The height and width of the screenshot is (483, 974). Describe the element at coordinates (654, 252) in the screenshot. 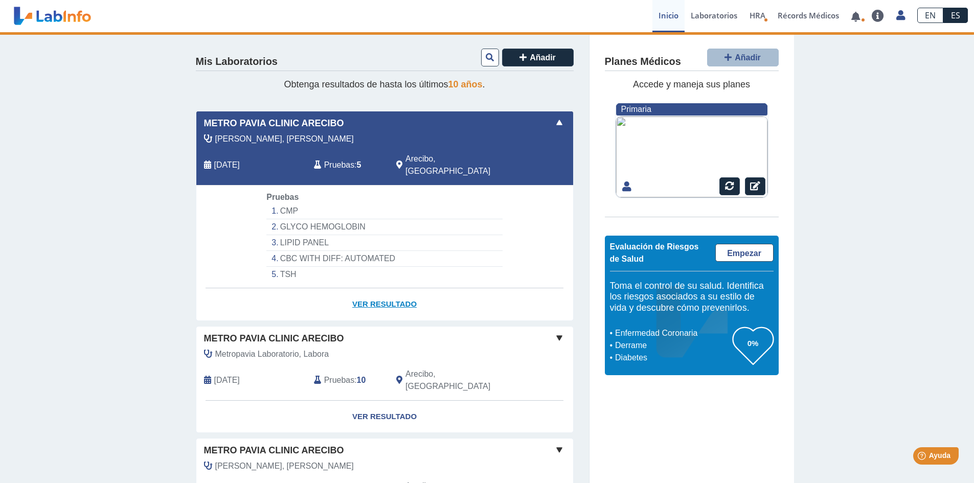

I see `span: Evaluación de Riesgos de Salud` at that location.